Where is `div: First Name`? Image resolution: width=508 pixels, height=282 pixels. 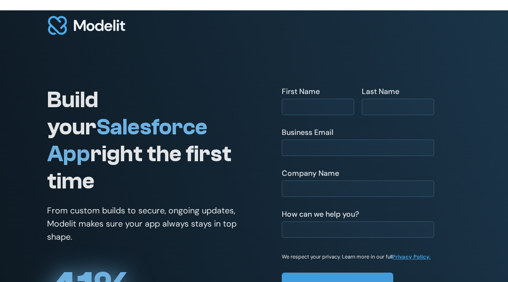
div: First Name is located at coordinates (318, 92).